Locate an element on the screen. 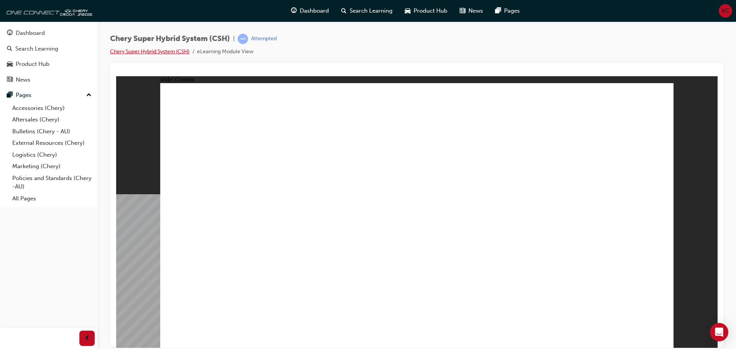 This screenshot has width=736, height=349. div: Open Intercom Messenger is located at coordinates (719, 332).